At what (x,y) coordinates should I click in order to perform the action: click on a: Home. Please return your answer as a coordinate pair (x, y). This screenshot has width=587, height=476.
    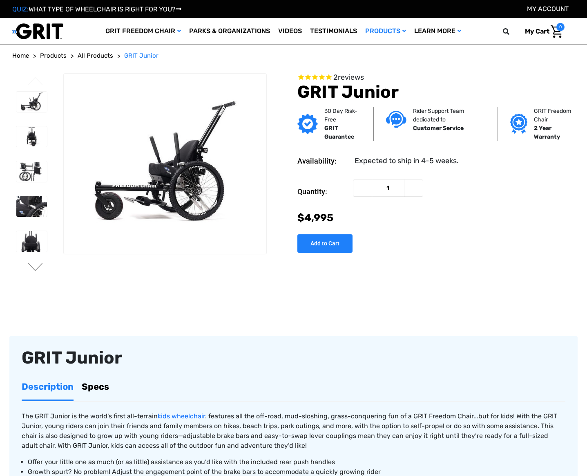
    Looking at the image, I should click on (20, 56).